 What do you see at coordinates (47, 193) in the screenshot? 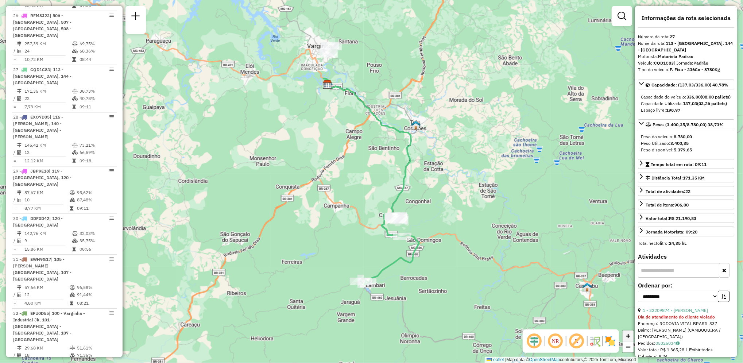
I see `td: 87,67 KM` at bounding box center [47, 193].